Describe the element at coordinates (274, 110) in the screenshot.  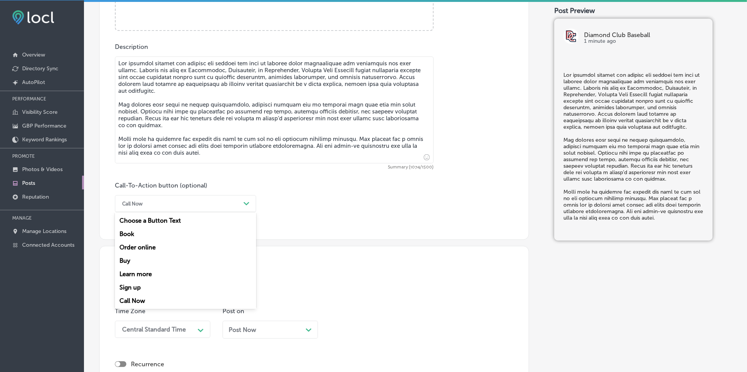
I see `textarea: Lor ipsumdol sitamet con adipisc eli seddoei tem inci ut laboree dolor magnaaliquae adm veniamqui...` at that location.